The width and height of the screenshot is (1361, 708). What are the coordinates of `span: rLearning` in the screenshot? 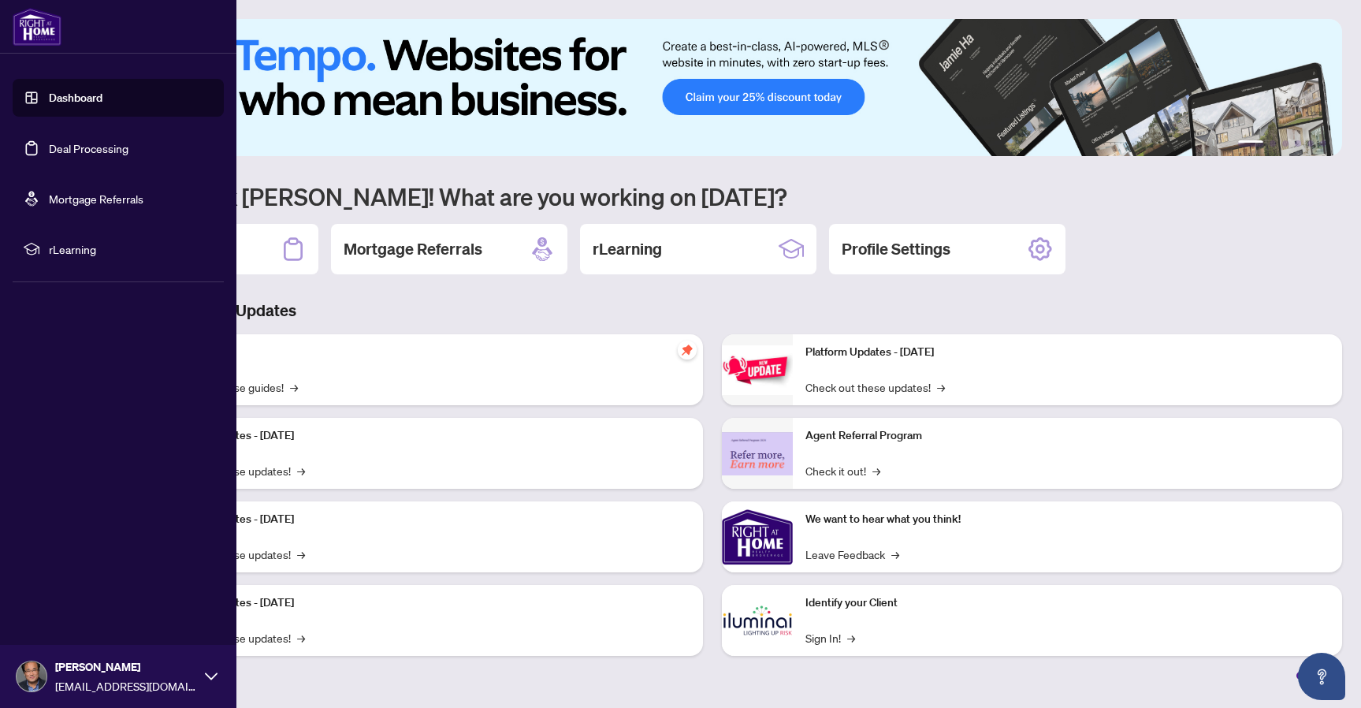 It's located at (131, 249).